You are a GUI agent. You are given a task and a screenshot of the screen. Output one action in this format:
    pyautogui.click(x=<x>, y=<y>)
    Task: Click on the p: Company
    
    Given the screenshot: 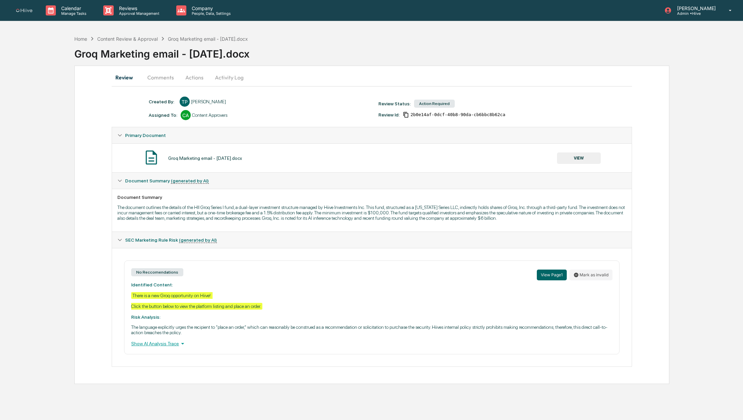 What is the action you would take?
    pyautogui.click(x=210, y=8)
    